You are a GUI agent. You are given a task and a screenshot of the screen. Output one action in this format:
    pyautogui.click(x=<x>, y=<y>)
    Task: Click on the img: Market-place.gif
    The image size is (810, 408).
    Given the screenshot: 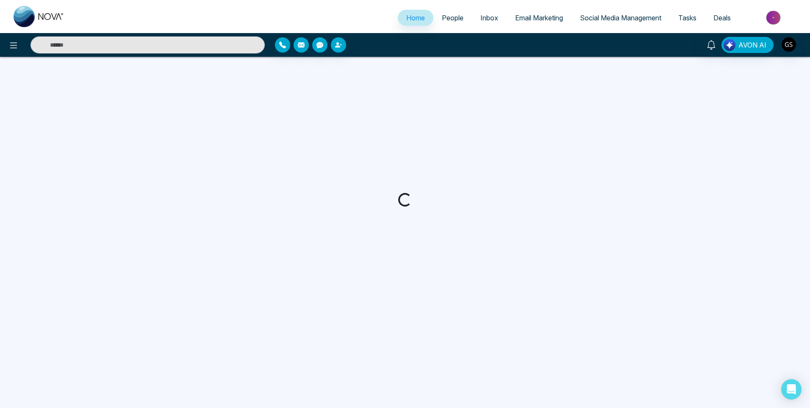 What is the action you would take?
    pyautogui.click(x=774, y=17)
    